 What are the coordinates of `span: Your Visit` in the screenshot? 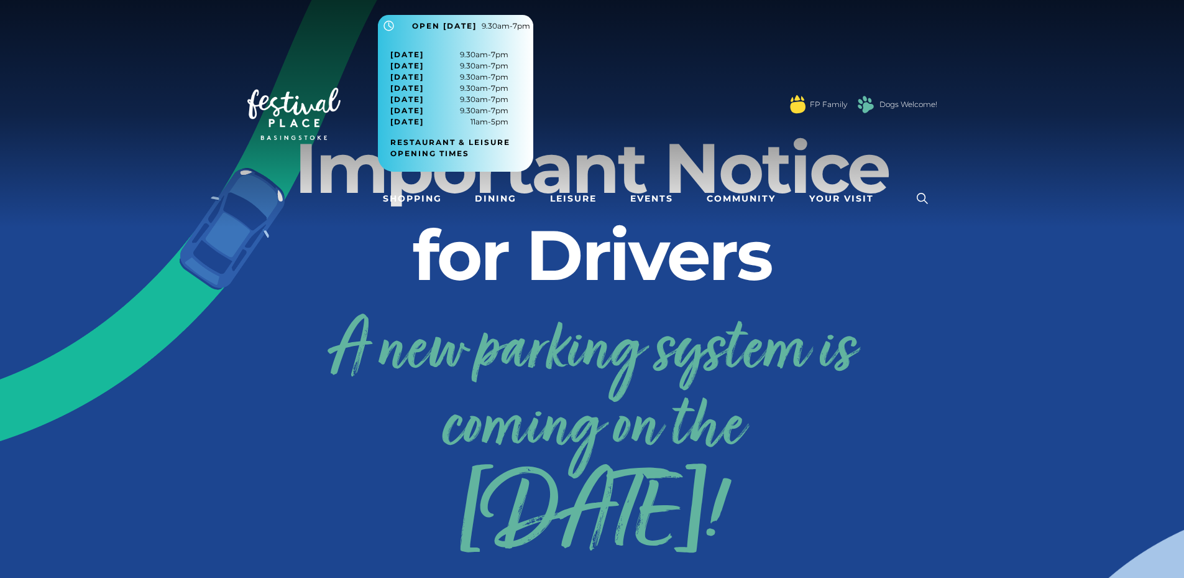 It's located at (842, 198).